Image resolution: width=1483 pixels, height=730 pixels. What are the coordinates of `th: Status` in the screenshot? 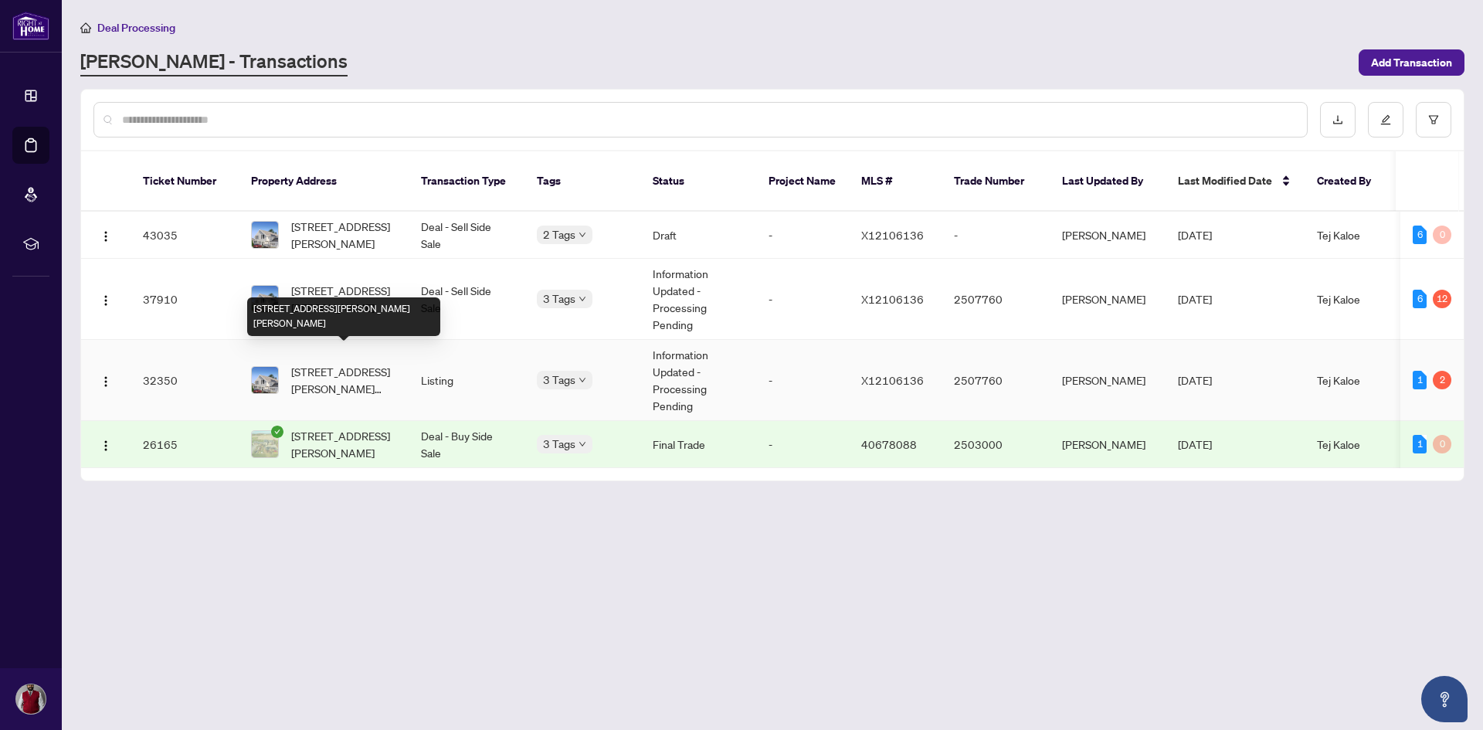 It's located at (698, 182).